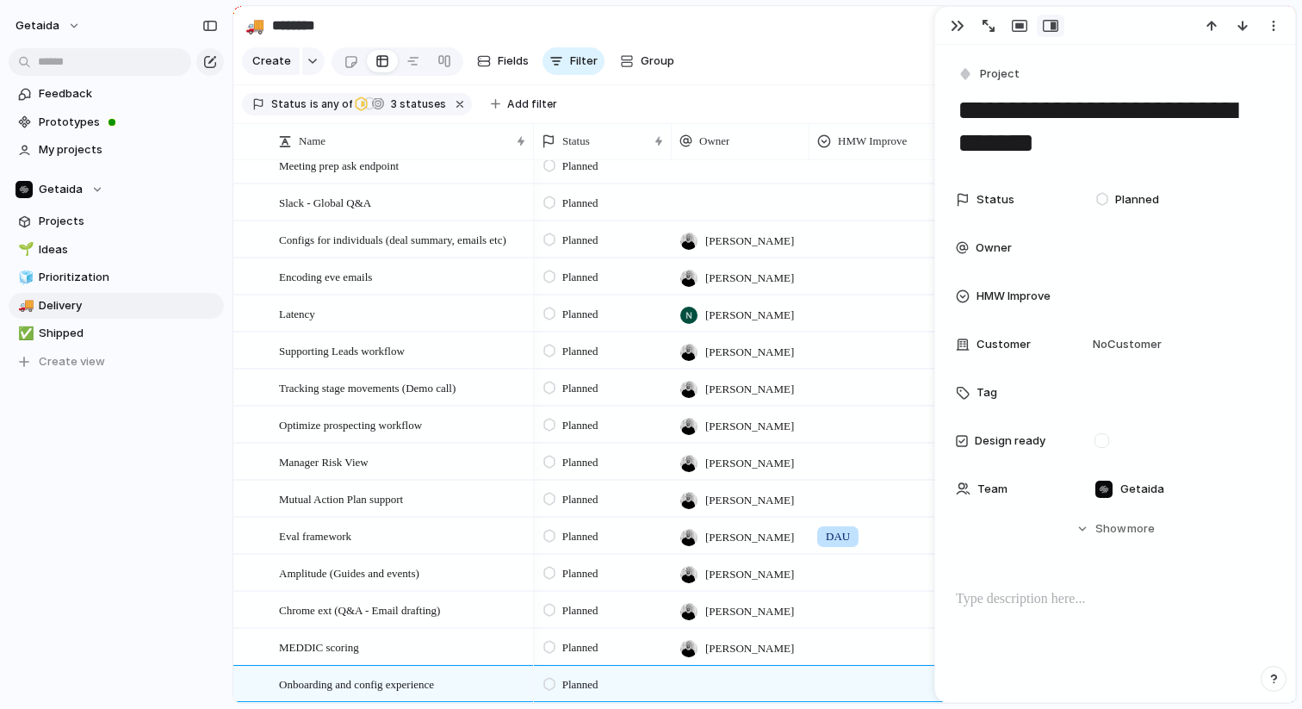 Image resolution: width=1302 pixels, height=709 pixels. Describe the element at coordinates (338, 165) in the screenshot. I see `span: Meeting prep ask endpoint` at that location.